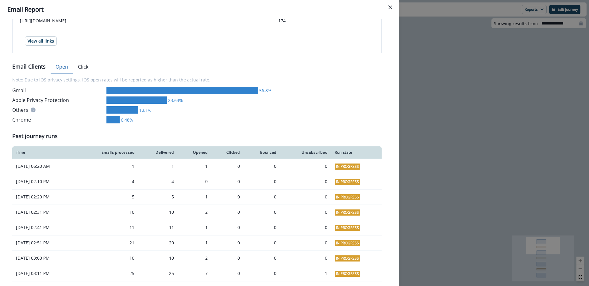  What do you see at coordinates (35, 136) in the screenshot?
I see `p: Past journey runs` at bounding box center [35, 136].